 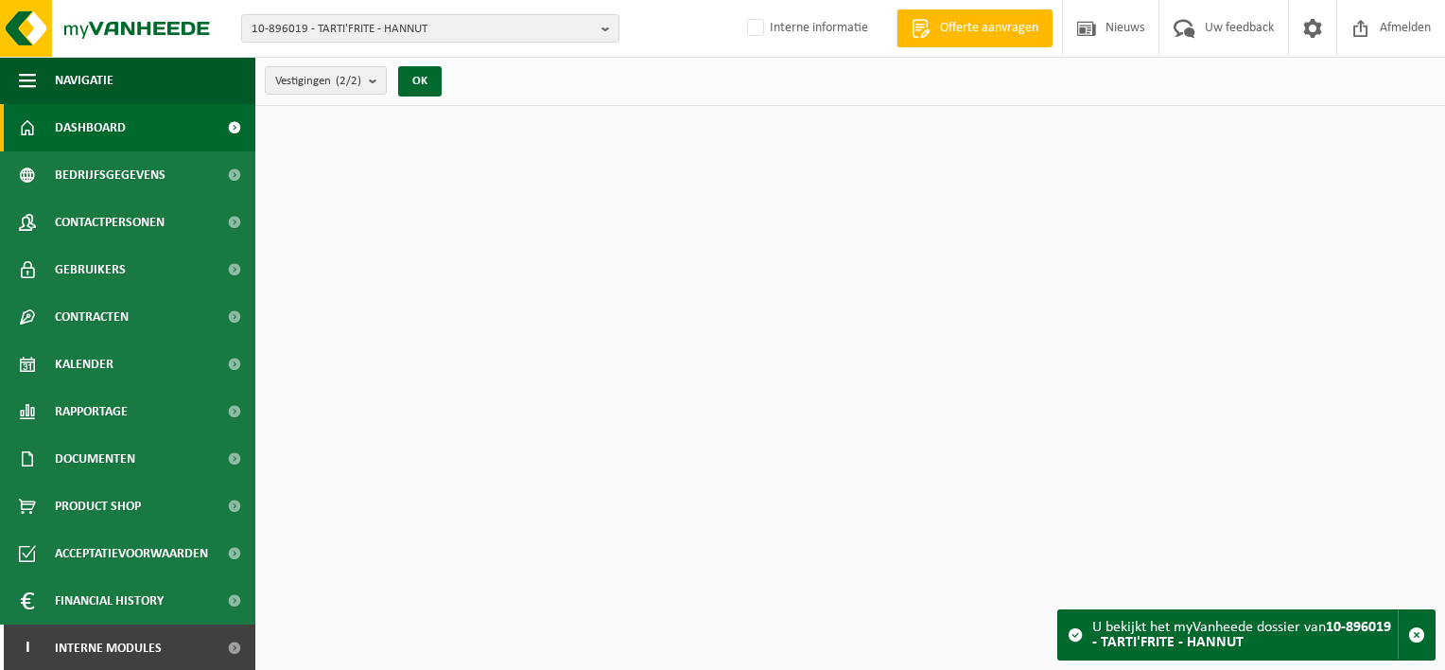 I want to click on count: (2/2), so click(x=348, y=80).